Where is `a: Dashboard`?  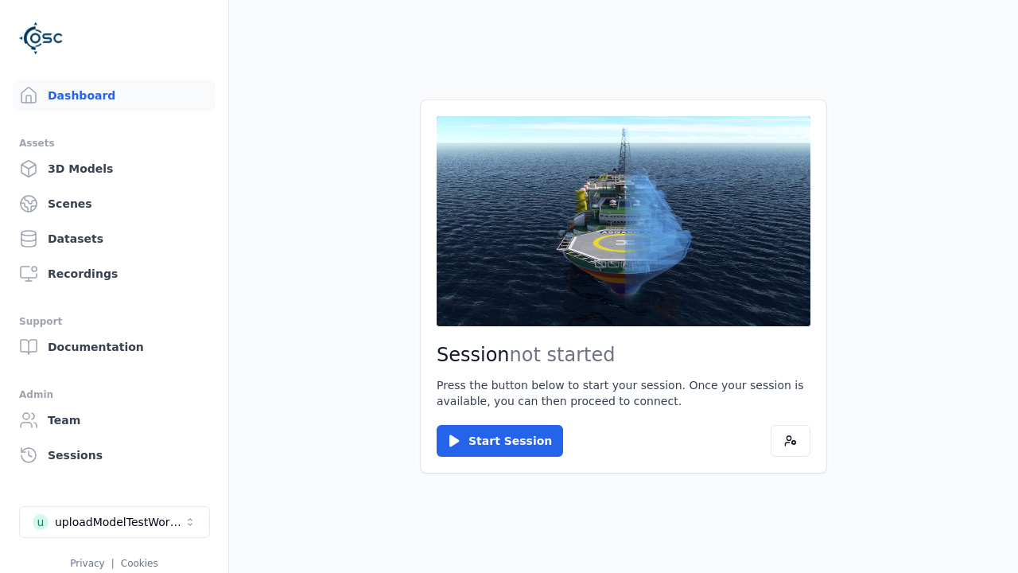
a: Dashboard is located at coordinates (114, 95).